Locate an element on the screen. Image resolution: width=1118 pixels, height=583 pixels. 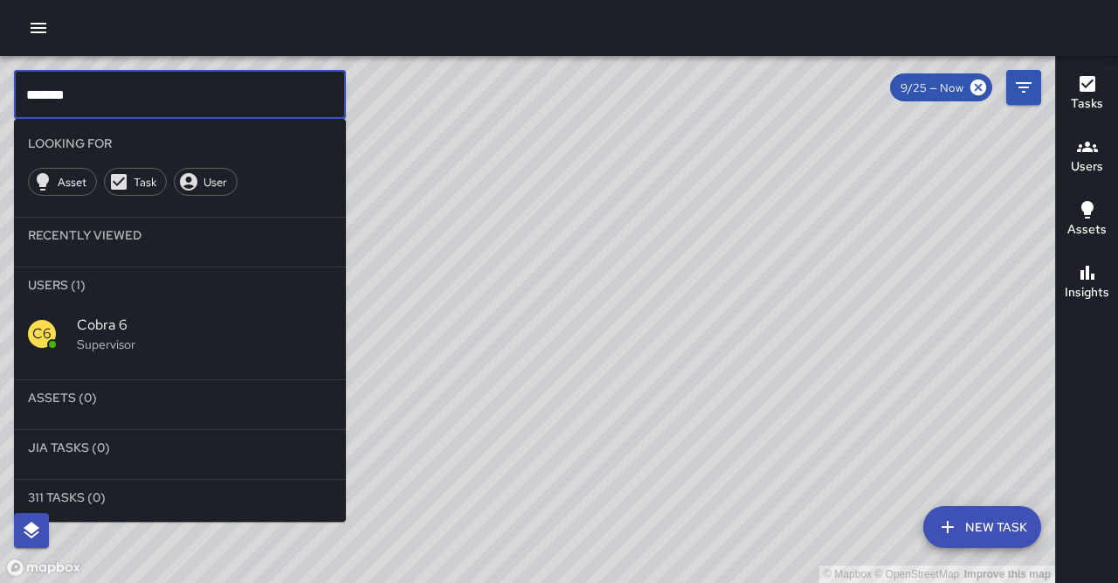
button: Insights is located at coordinates (1086, 283).